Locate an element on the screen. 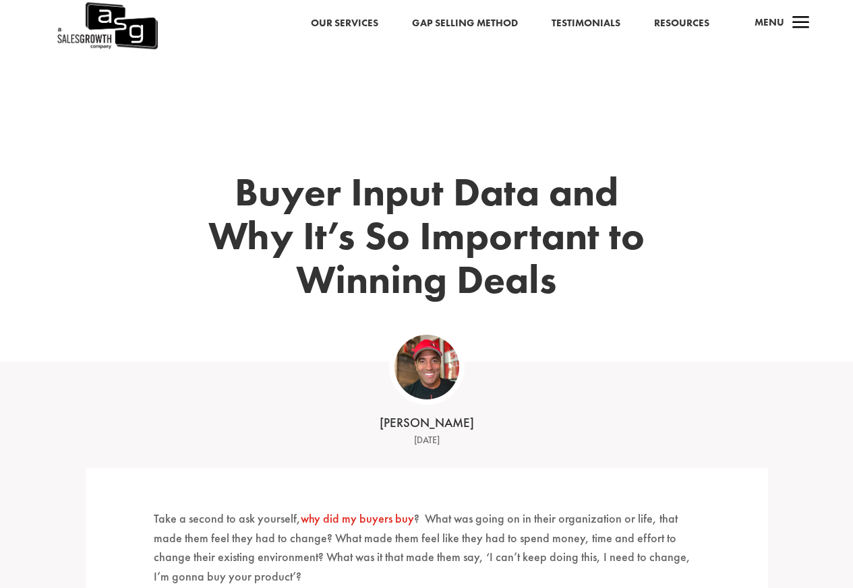 This screenshot has height=588, width=853. img: ASG Co_alternate lockup (1) is located at coordinates (427, 367).